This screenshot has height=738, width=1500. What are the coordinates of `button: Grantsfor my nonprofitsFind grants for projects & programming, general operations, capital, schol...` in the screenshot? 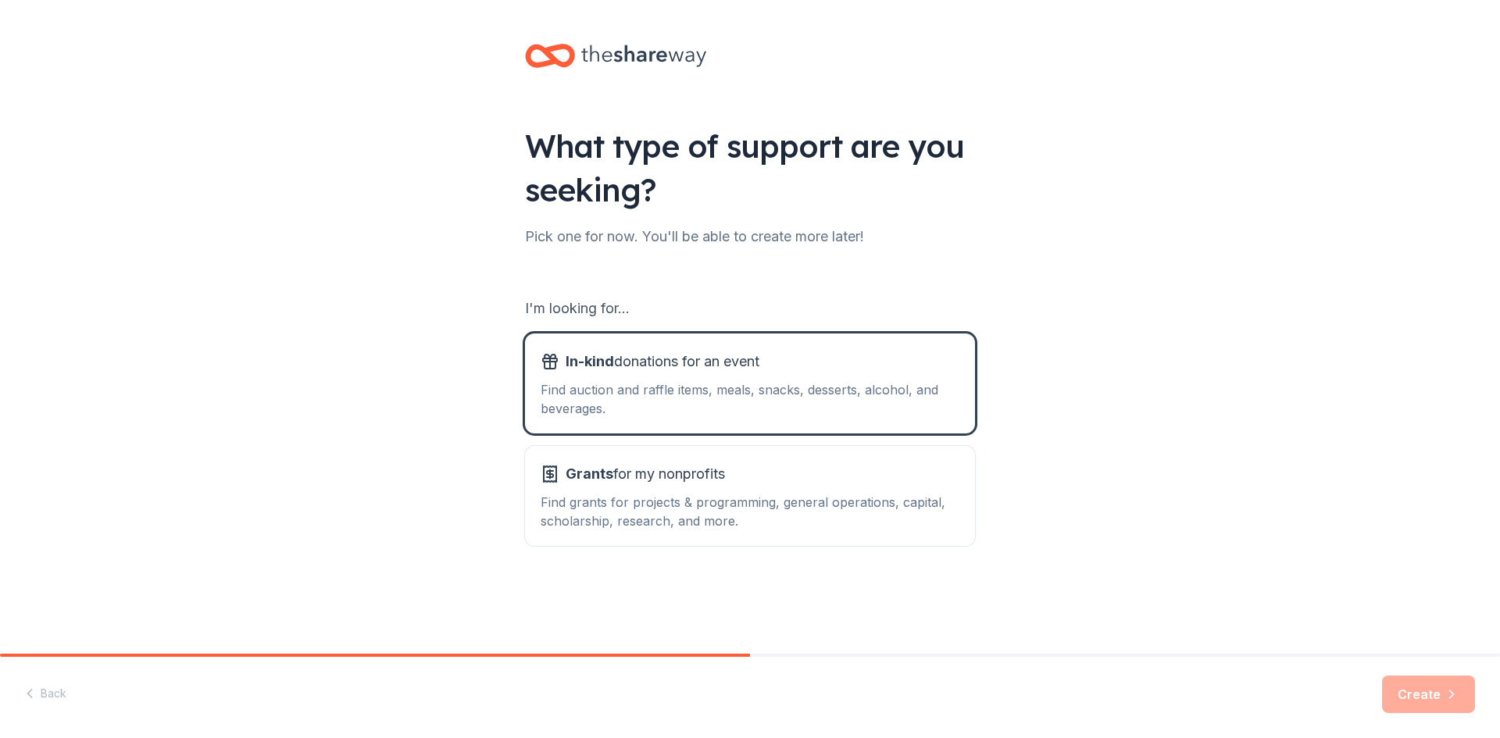 It's located at (750, 496).